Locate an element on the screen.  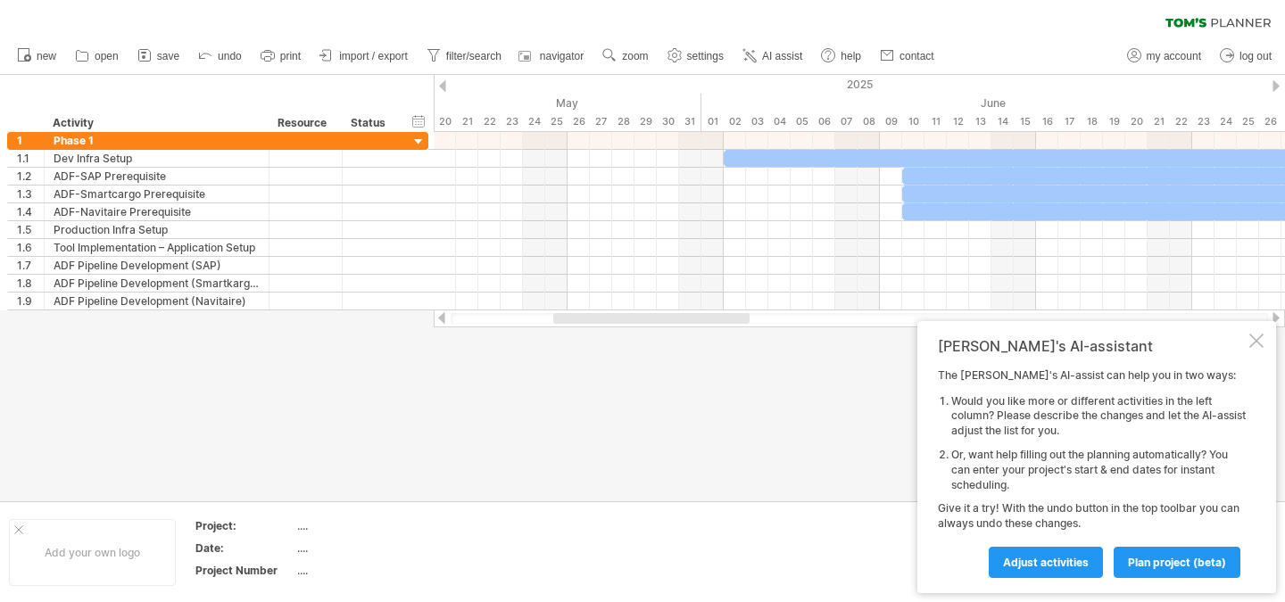
div: 1 is located at coordinates (30, 140).